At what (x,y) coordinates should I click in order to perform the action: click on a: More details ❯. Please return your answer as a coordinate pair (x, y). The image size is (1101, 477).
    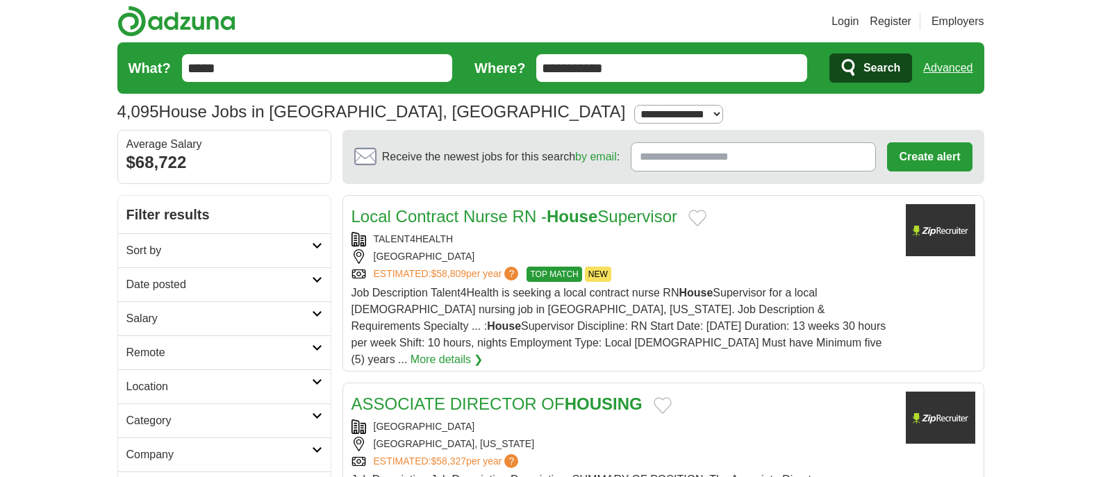
    Looking at the image, I should click on (446, 360).